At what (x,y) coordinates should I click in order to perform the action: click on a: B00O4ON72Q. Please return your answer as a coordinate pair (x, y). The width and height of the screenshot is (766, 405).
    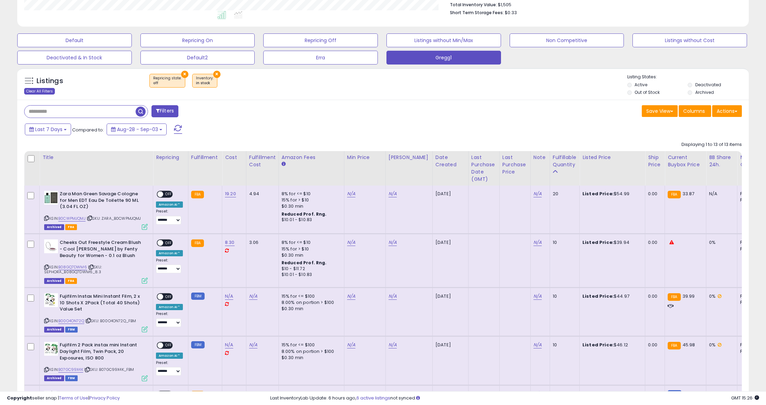
    Looking at the image, I should click on (71, 321).